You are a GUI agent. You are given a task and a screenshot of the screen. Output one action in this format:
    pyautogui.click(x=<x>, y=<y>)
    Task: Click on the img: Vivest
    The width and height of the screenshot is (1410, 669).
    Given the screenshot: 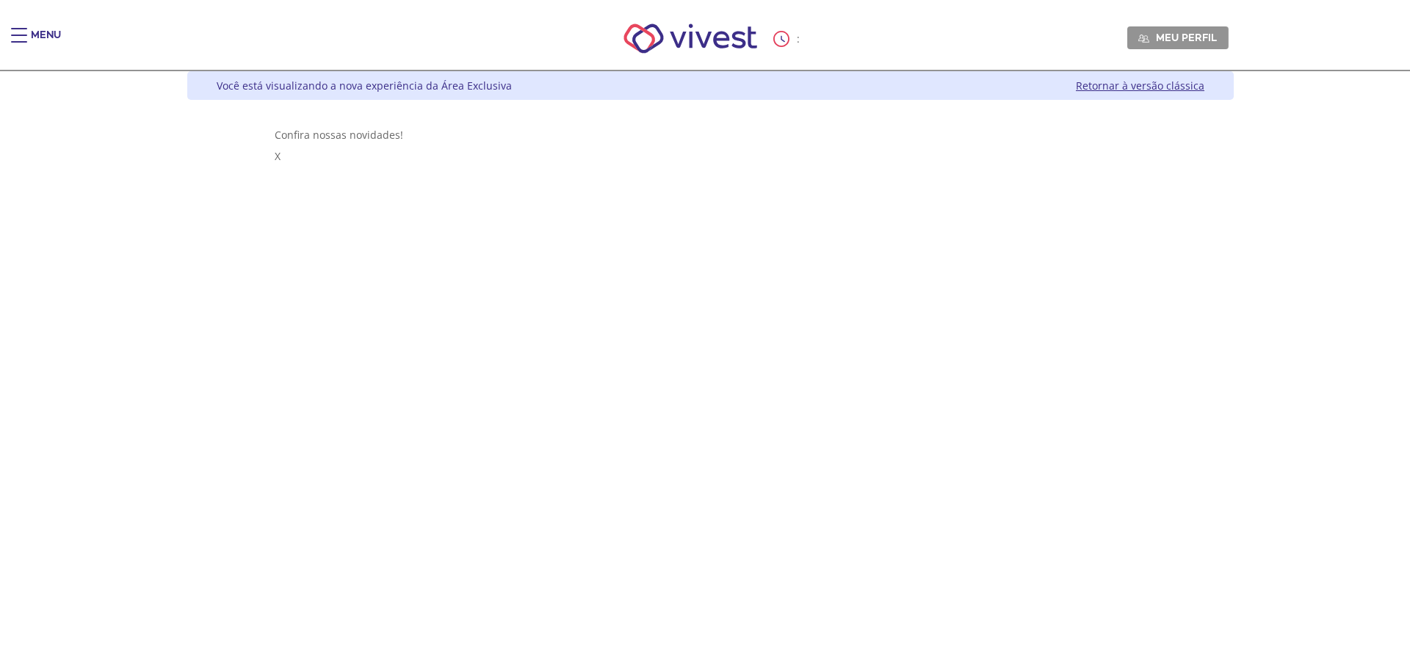 What is the action you would take?
    pyautogui.click(x=690, y=38)
    